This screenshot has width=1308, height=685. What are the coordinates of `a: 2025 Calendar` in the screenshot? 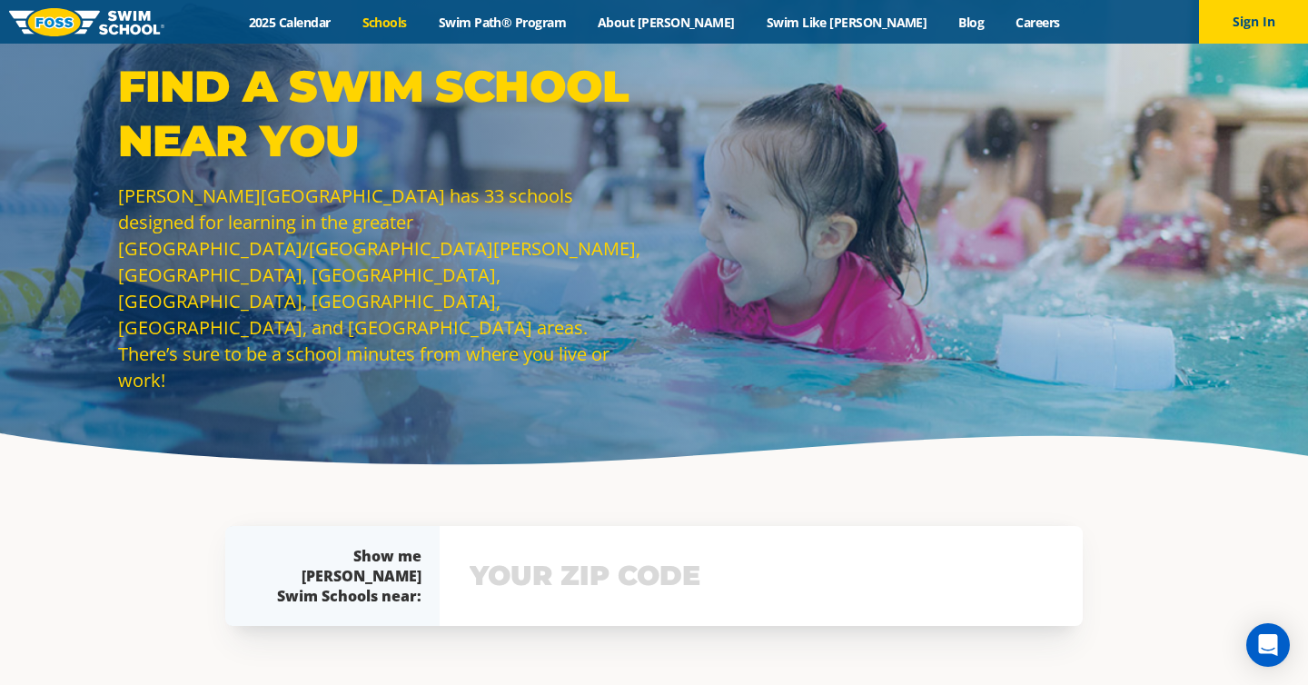 It's located at (289, 22).